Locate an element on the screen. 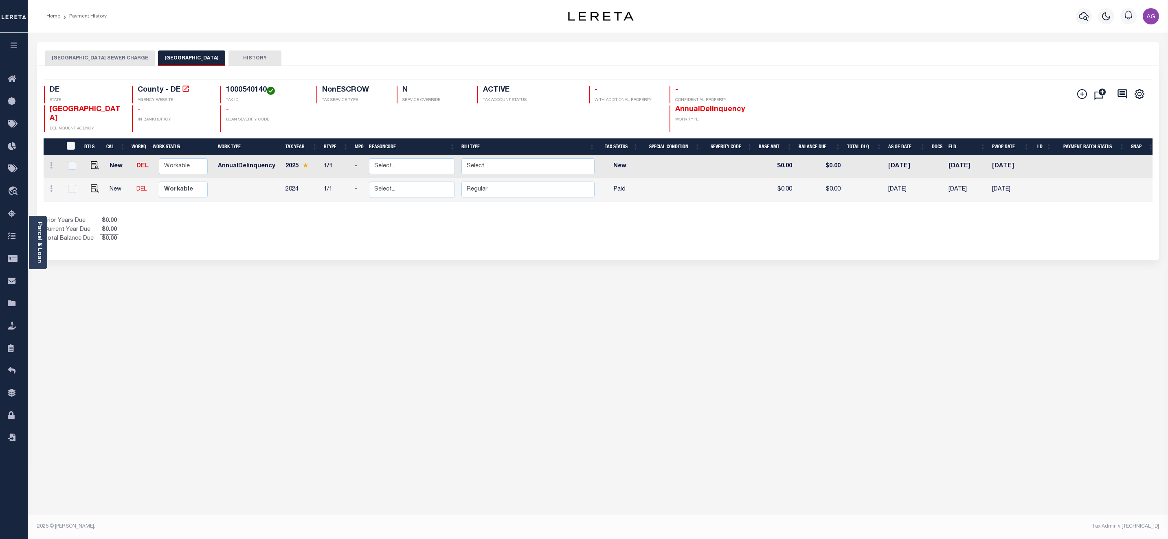 The image size is (1168, 539). th: Payment Batch Status: activate to sort column ascending is located at coordinates (1091, 147).